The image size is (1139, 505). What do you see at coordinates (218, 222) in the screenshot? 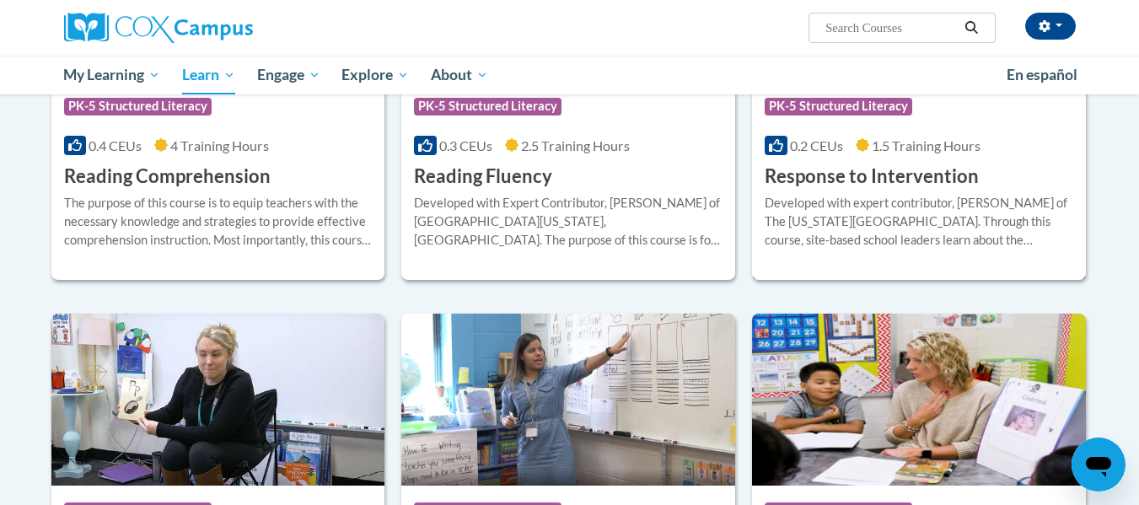
I see `div: The purpose of this course is to equip teachers with the necessary knowledge and strategies to pr...` at bounding box center [218, 222].